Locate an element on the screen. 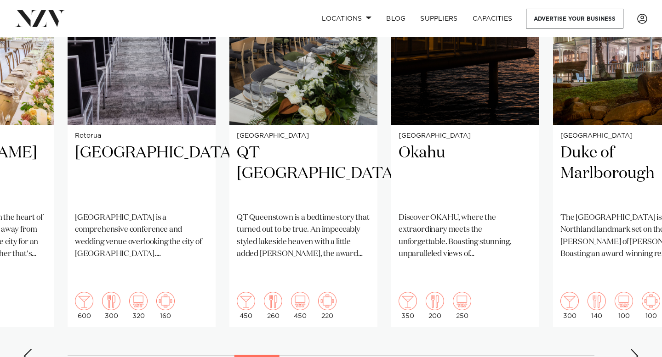  a: SUPPLIERS is located at coordinates (438, 18).